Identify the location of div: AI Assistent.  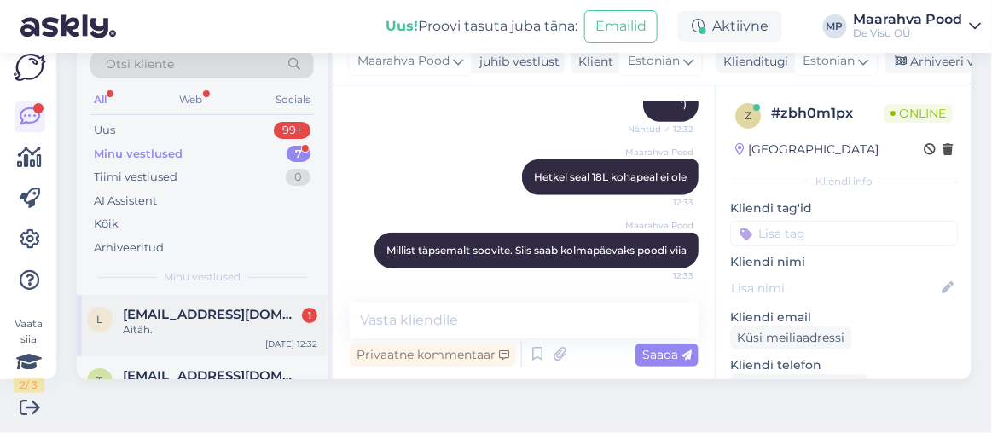
(125, 201).